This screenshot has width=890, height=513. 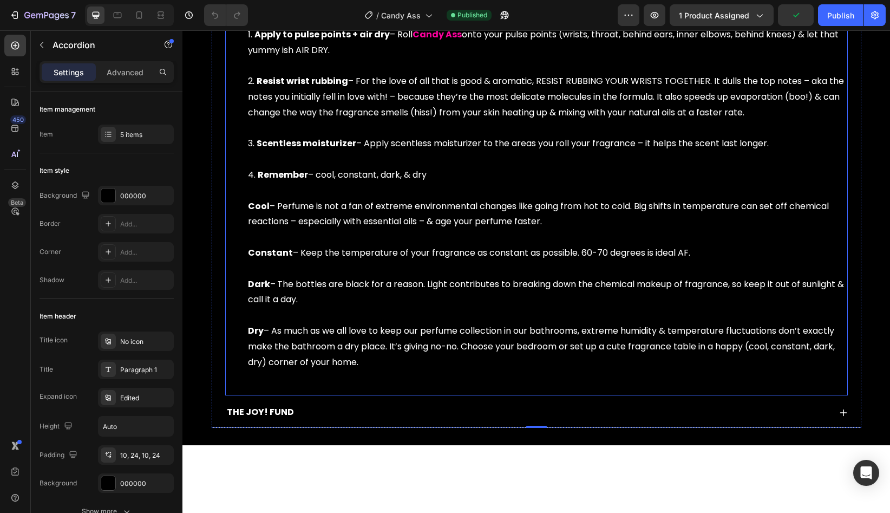 I want to click on div: Corner, so click(x=50, y=252).